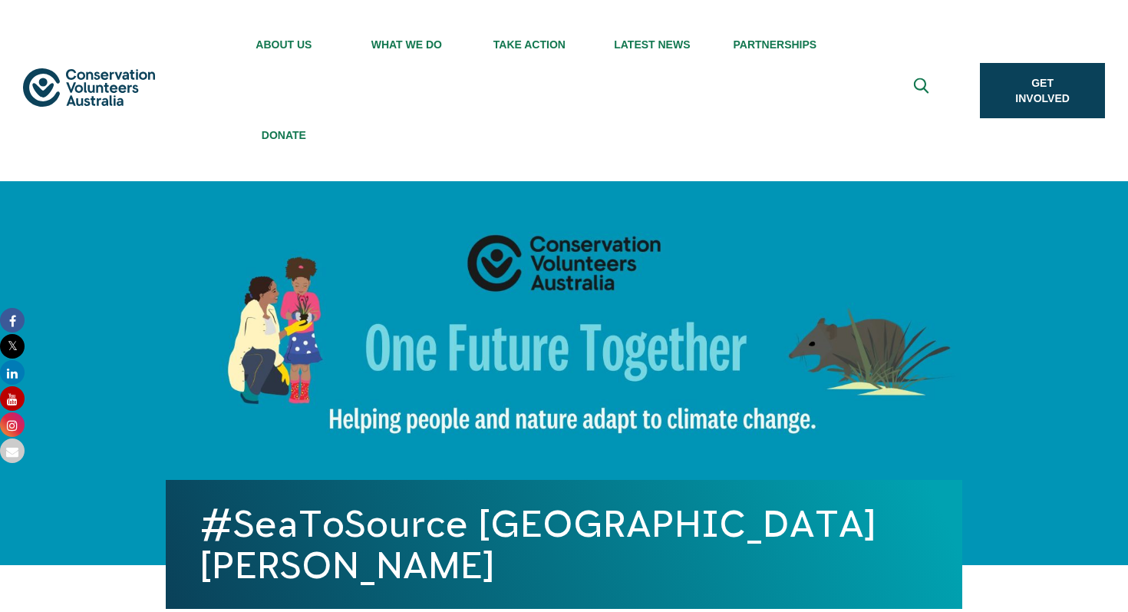  What do you see at coordinates (923, 91) in the screenshot?
I see `button: Expand search box Close search box` at bounding box center [923, 91].